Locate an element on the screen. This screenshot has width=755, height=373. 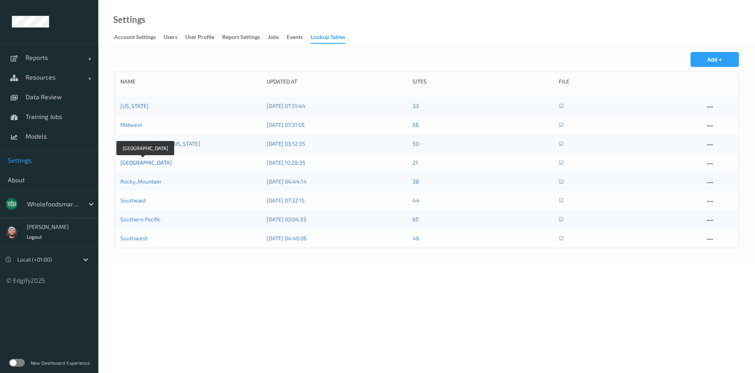
a: Rocky_Mountain is located at coordinates (141, 181).